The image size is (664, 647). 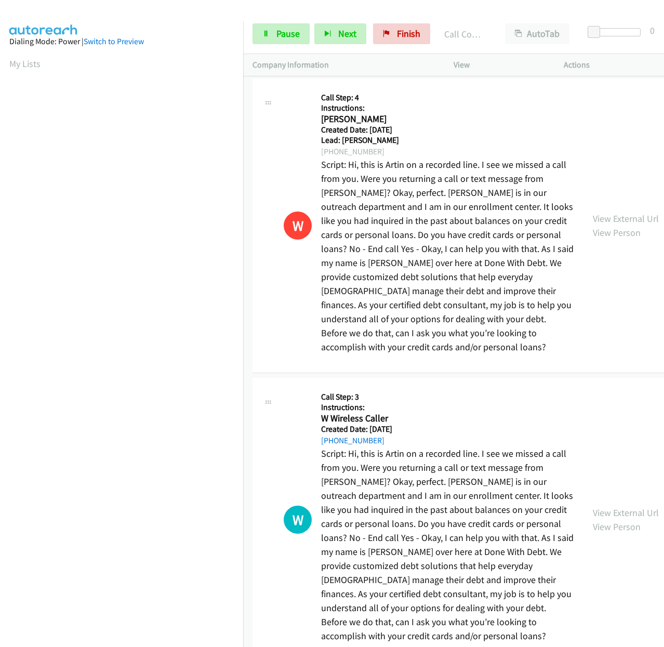 What do you see at coordinates (500, 65) in the screenshot?
I see `p: View` at bounding box center [500, 65].